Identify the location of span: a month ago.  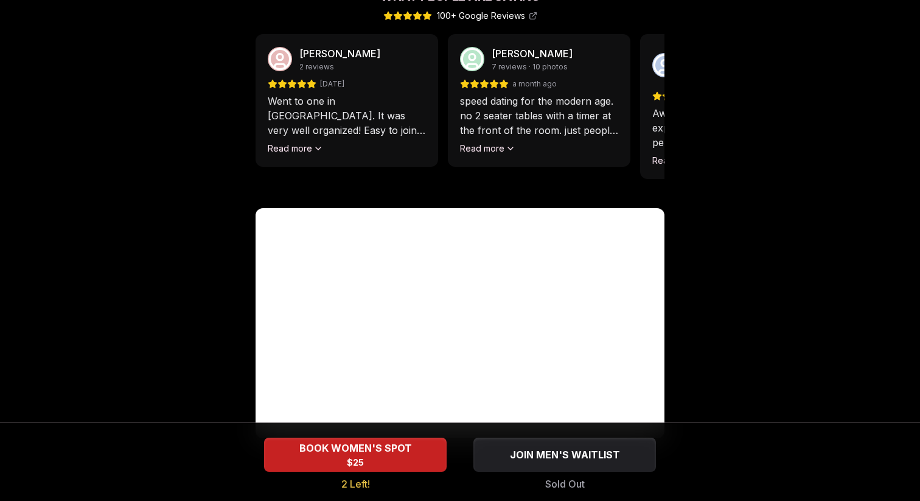
(534, 84).